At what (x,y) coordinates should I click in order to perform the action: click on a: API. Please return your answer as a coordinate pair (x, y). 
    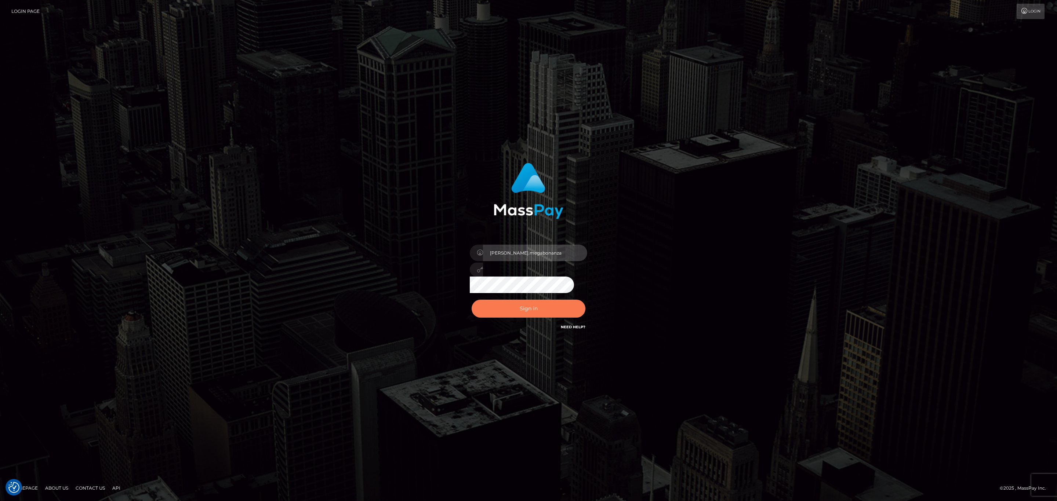
    Looking at the image, I should click on (116, 488).